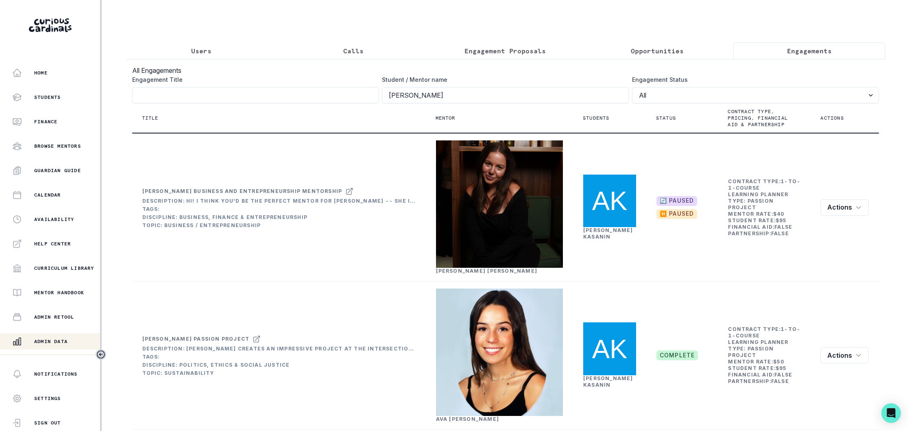 The image size is (909, 431). What do you see at coordinates (353, 51) in the screenshot?
I see `p: Calls` at bounding box center [353, 51].